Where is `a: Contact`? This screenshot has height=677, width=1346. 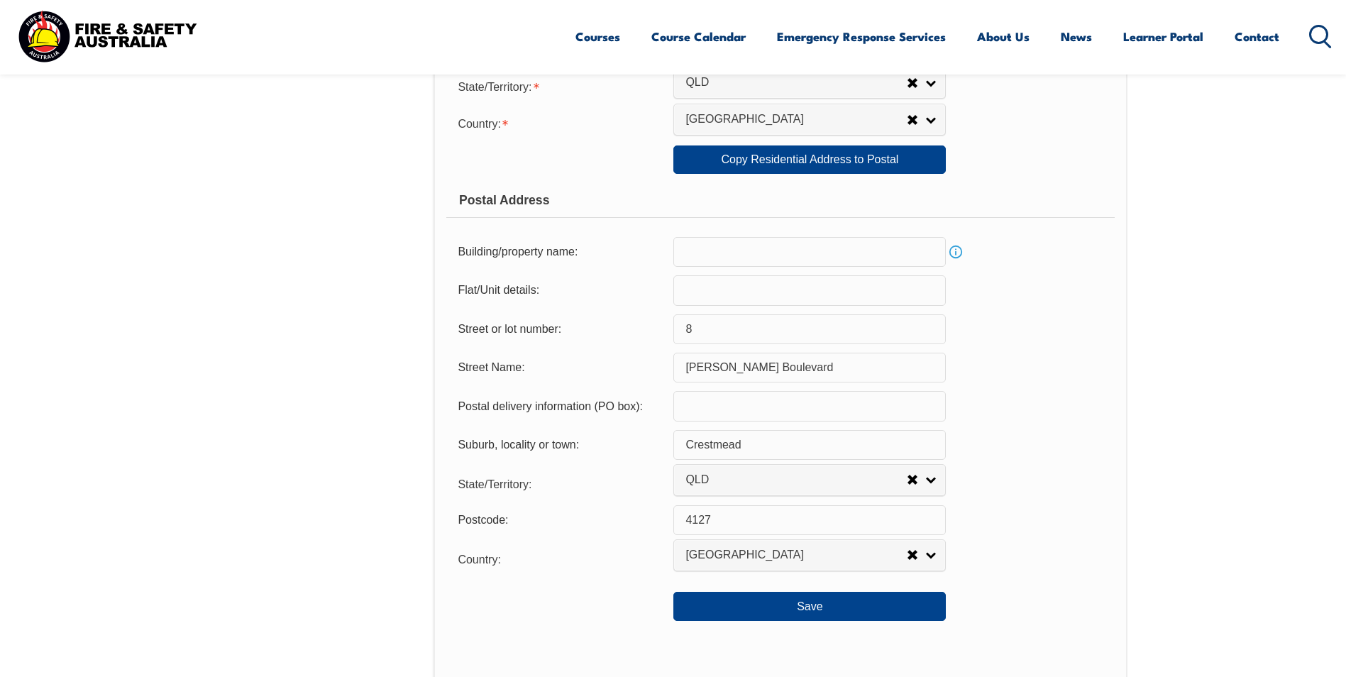
a: Contact is located at coordinates (1256, 36).